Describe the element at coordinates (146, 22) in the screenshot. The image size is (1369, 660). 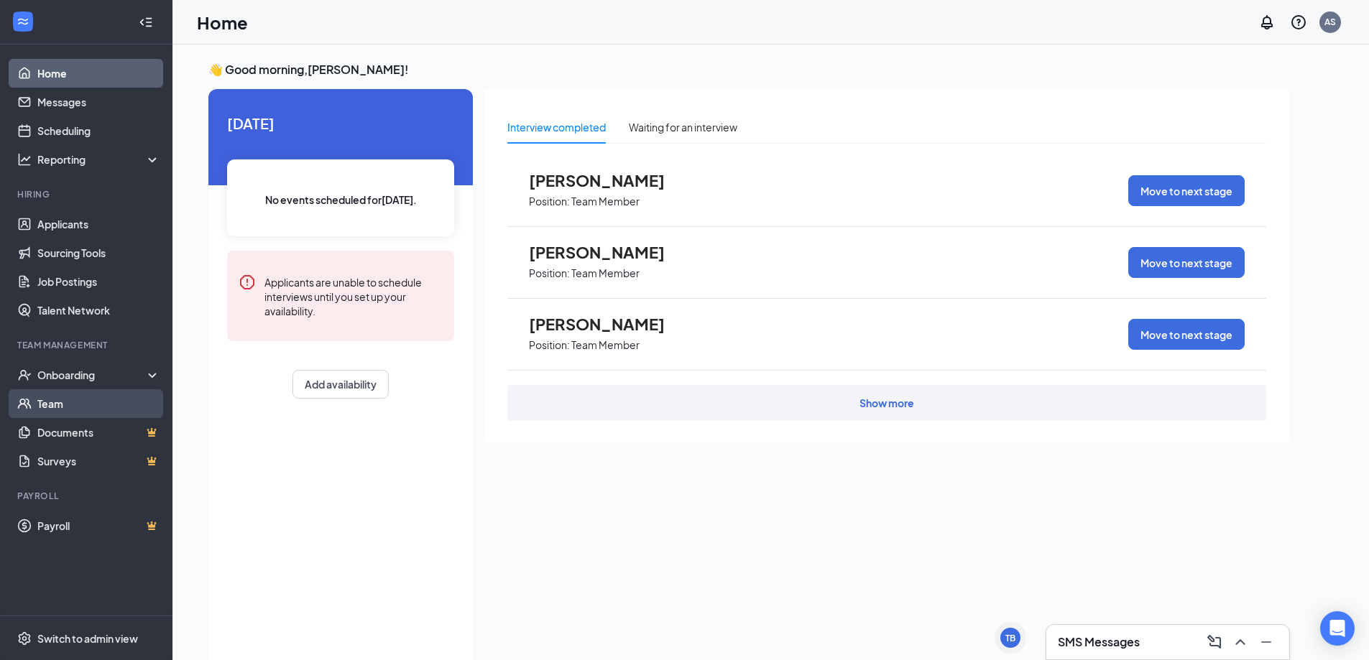
I see `svg: Collapse` at that location.